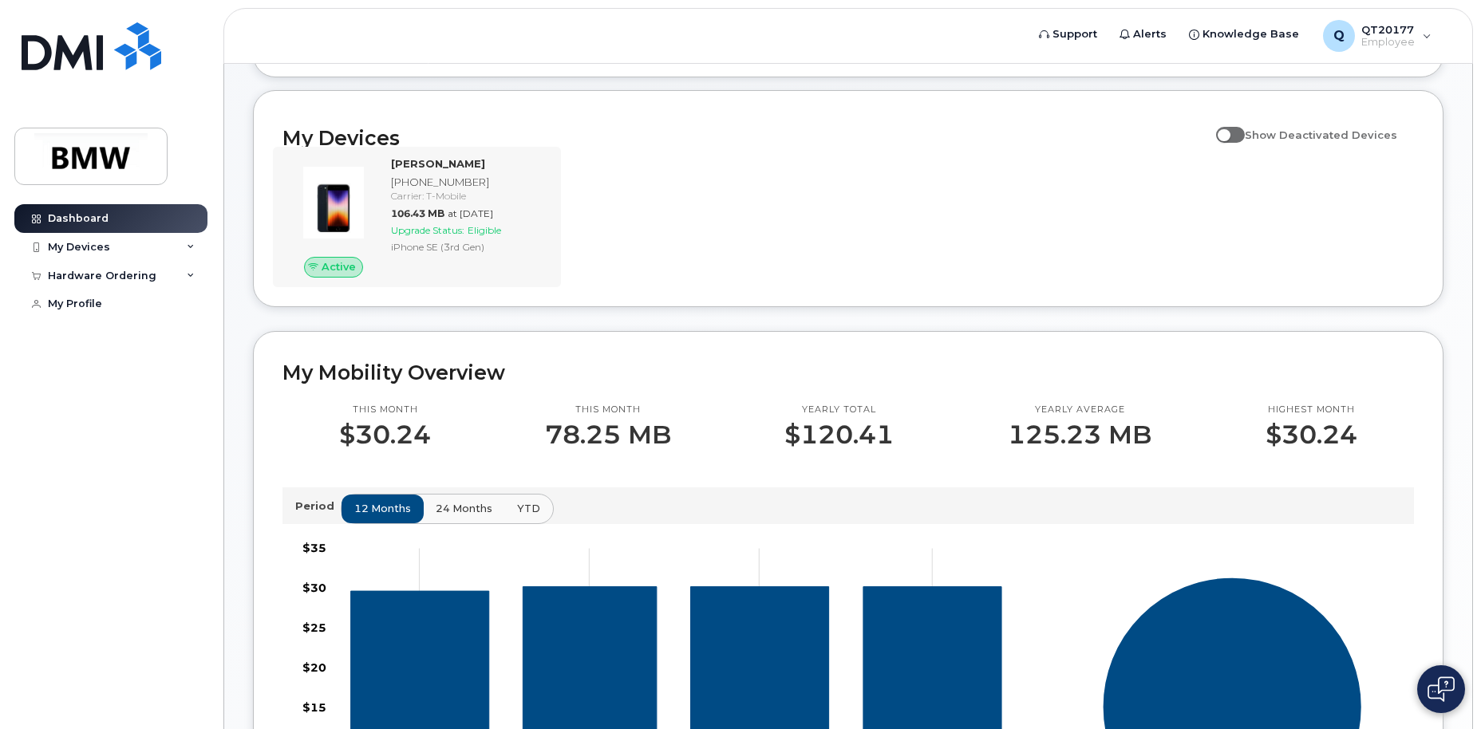  Describe the element at coordinates (1251, 34) in the screenshot. I see `span: Knowledge Base` at that location.